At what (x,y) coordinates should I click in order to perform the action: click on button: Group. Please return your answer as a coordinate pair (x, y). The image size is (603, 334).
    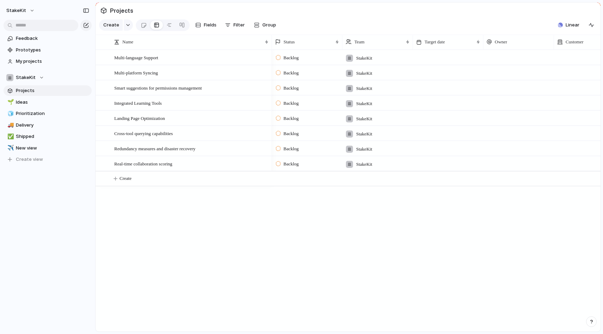
    Looking at the image, I should click on (265, 25).